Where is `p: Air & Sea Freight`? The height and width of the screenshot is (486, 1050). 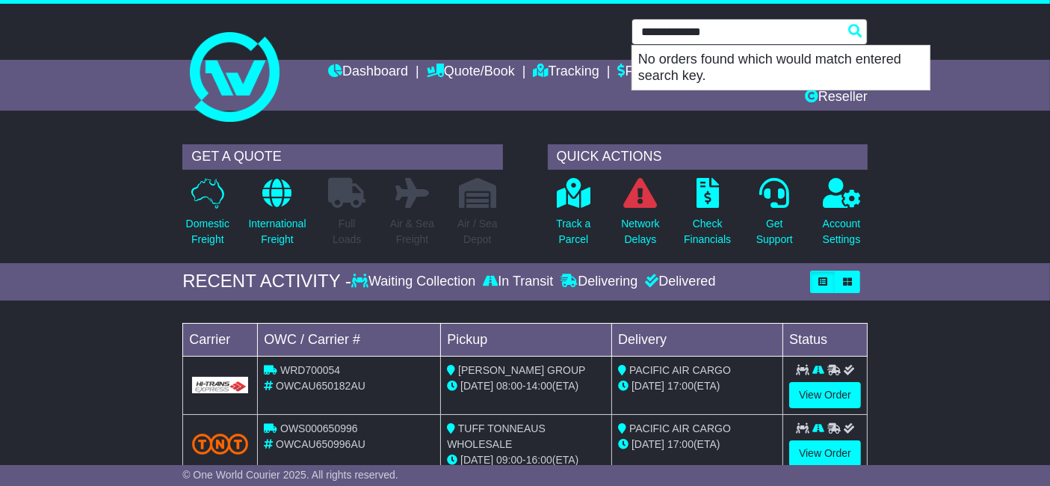
p: Air & Sea Freight is located at coordinates (412, 232).